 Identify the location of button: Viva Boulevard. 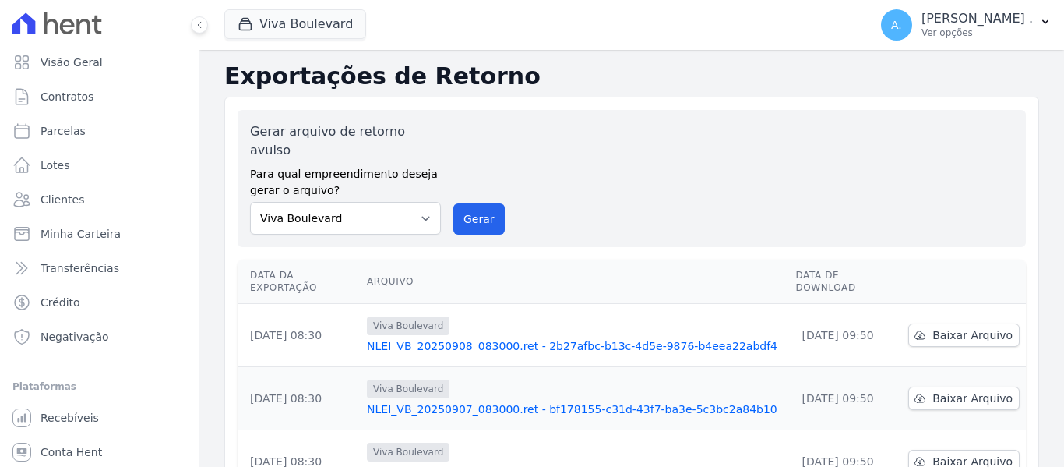
(295, 24).